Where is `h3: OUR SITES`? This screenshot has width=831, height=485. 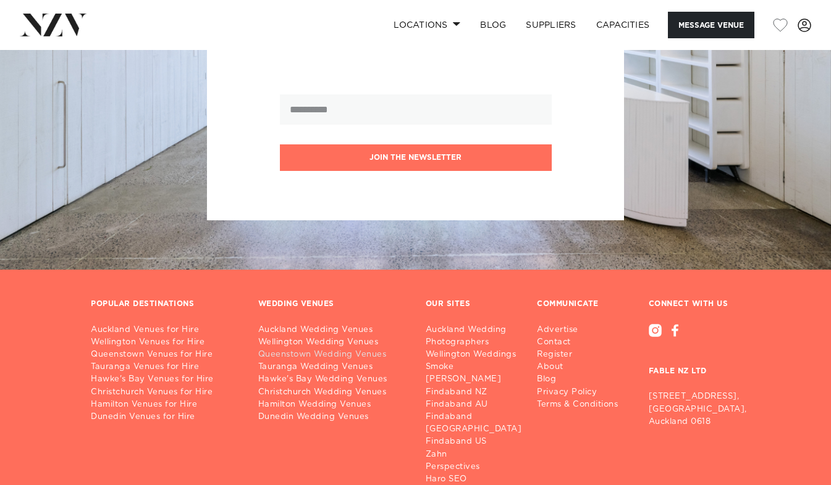 h3: OUR SITES is located at coordinates (448, 304).